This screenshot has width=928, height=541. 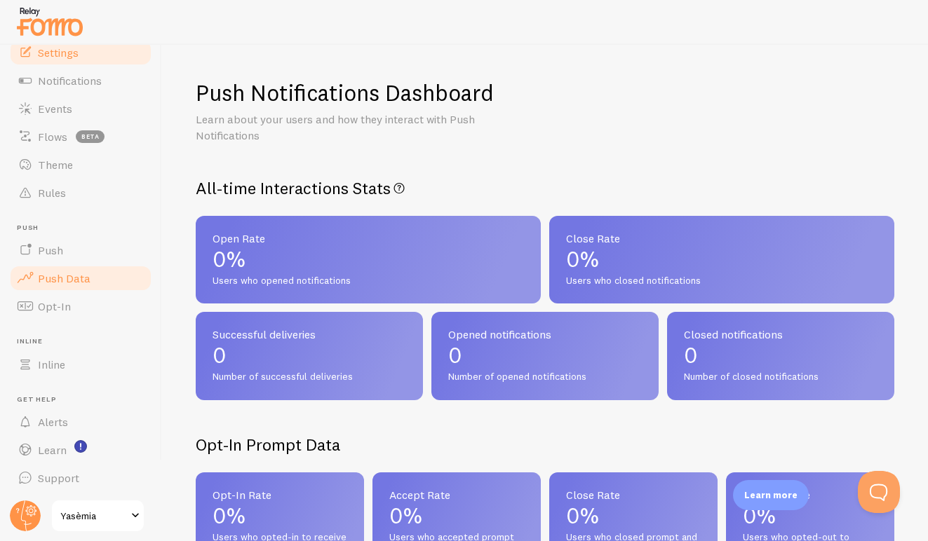 What do you see at coordinates (81, 165) in the screenshot?
I see `a: Theme` at bounding box center [81, 165].